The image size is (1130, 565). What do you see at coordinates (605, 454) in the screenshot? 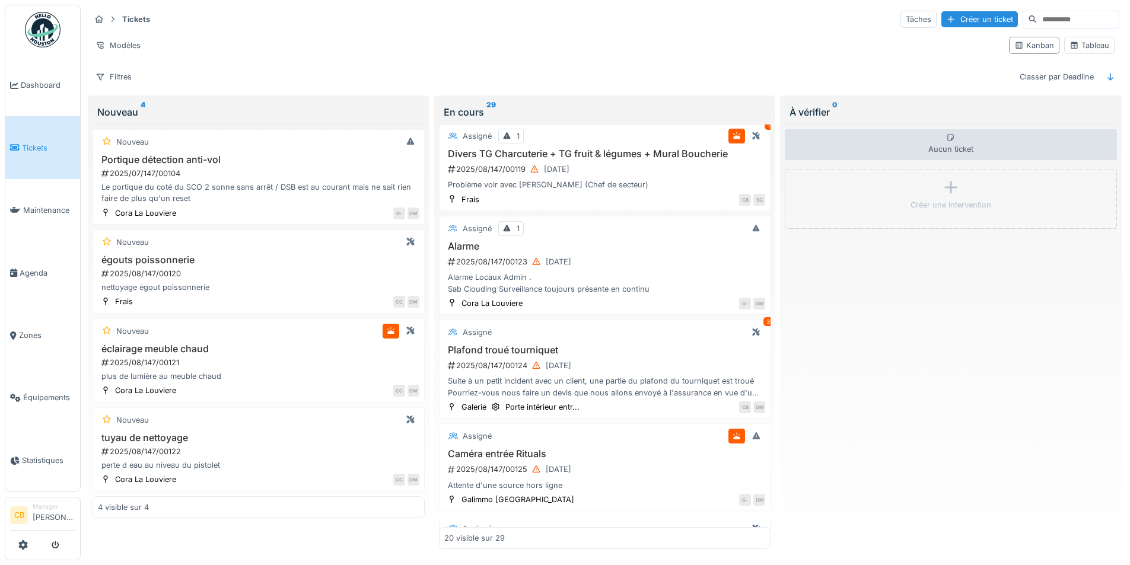
I see `h3: Caméra entrée Rituals` at bounding box center [605, 454].